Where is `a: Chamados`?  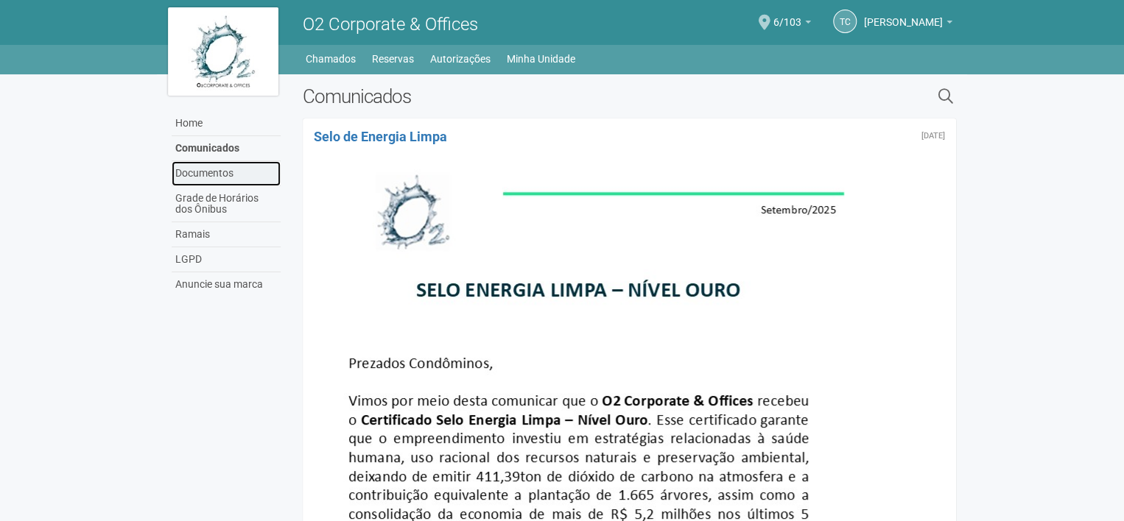 a: Chamados is located at coordinates (331, 59).